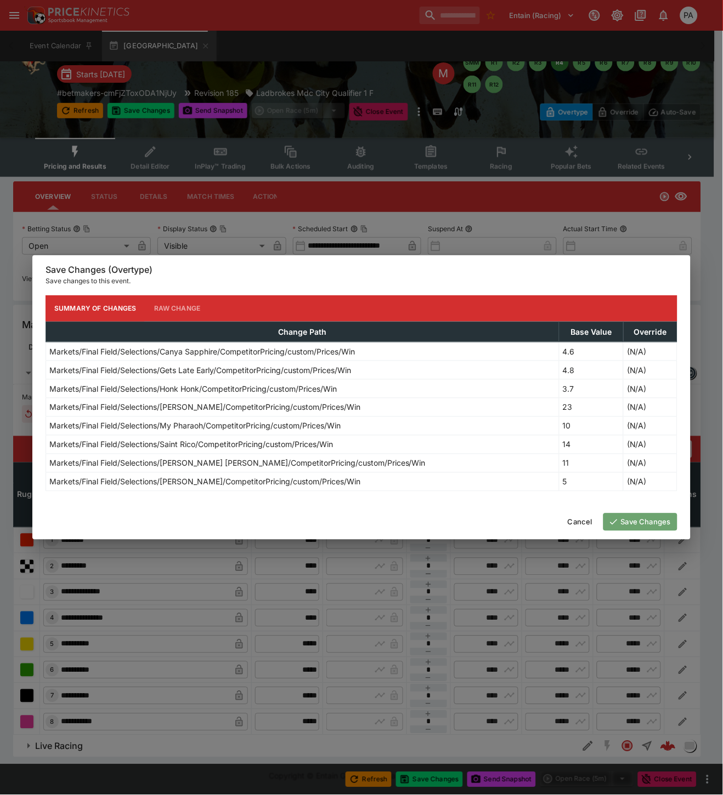 This screenshot has height=795, width=723. Describe the element at coordinates (591, 463) in the screenshot. I see `td: 11` at that location.